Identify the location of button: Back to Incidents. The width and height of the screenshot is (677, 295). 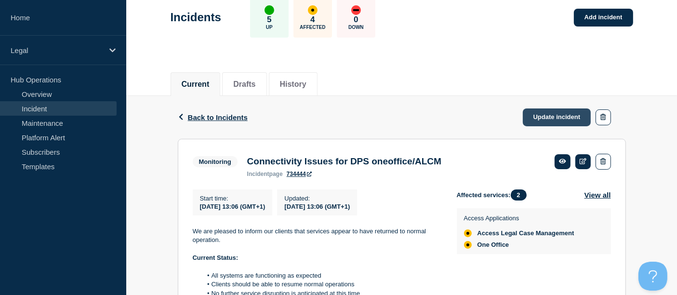
(213, 117).